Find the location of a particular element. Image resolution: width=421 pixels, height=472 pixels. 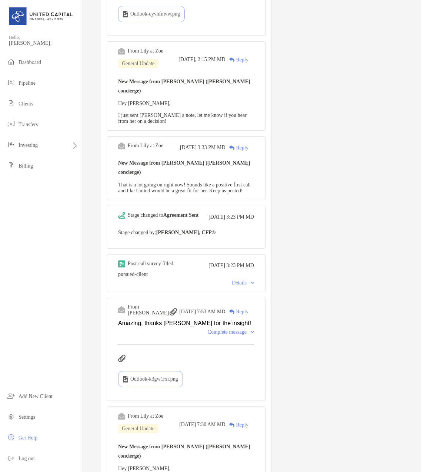

img: billing icon is located at coordinates (11, 165).